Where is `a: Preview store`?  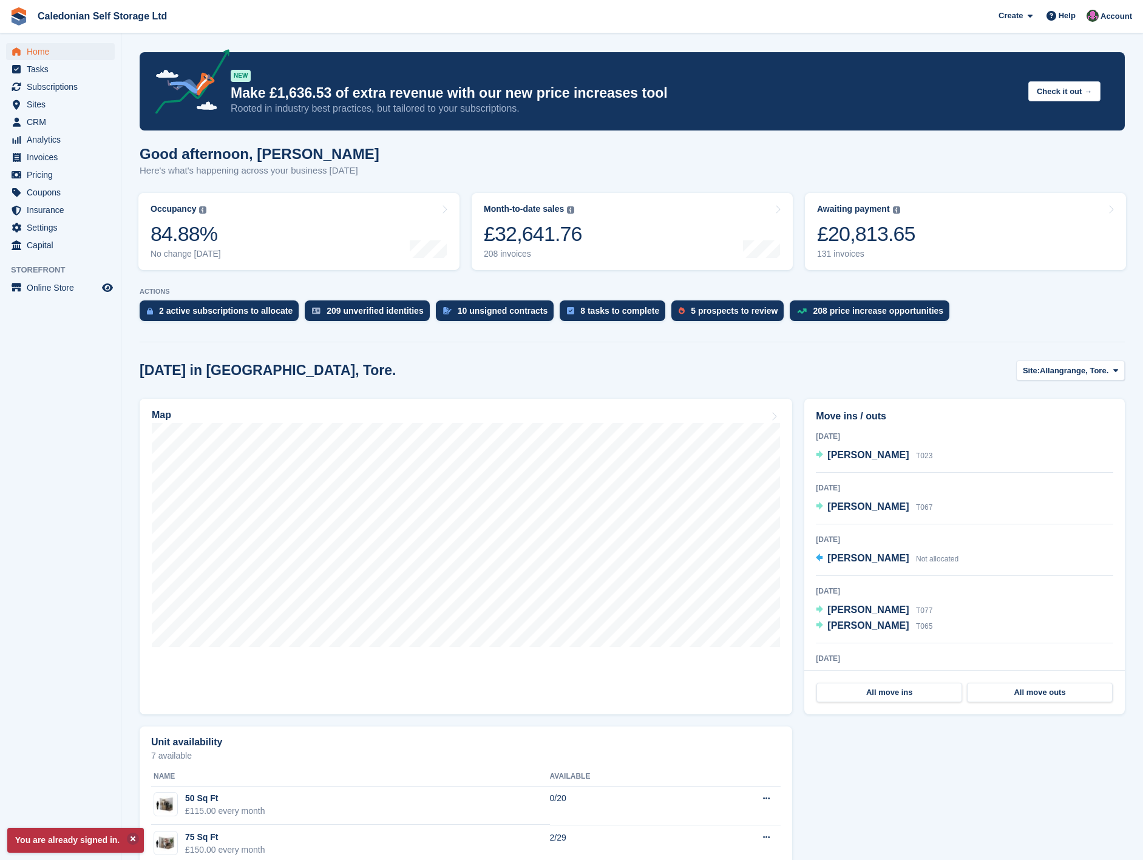
a: Preview store is located at coordinates (107, 288).